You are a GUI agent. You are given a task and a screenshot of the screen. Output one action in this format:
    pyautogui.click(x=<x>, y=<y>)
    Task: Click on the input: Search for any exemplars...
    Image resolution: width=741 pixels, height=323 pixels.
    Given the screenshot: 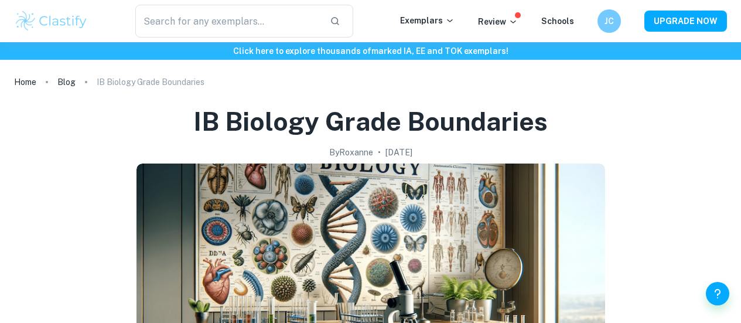 What is the action you would take?
    pyautogui.click(x=228, y=21)
    